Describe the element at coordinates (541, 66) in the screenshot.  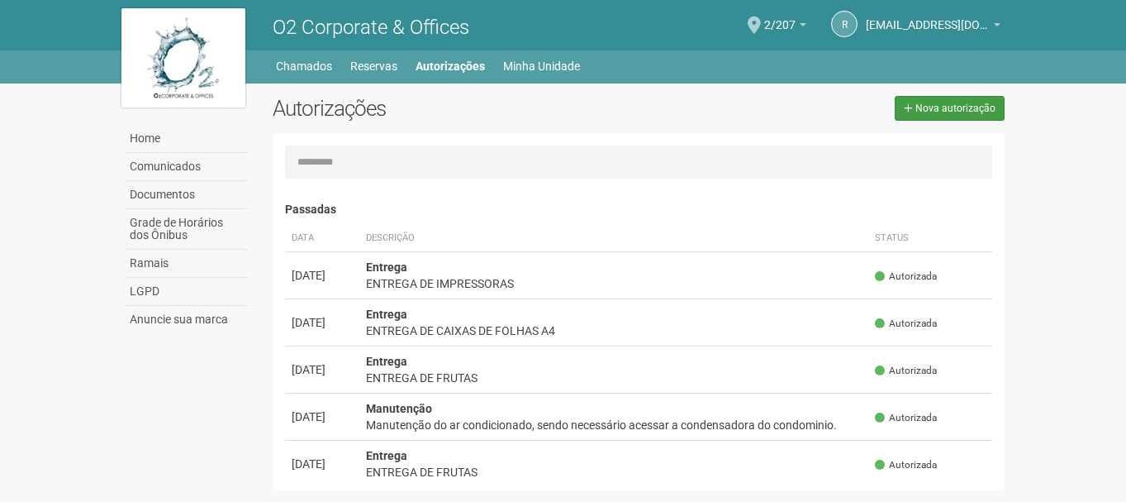
I see `a: Minha Unidade` at that location.